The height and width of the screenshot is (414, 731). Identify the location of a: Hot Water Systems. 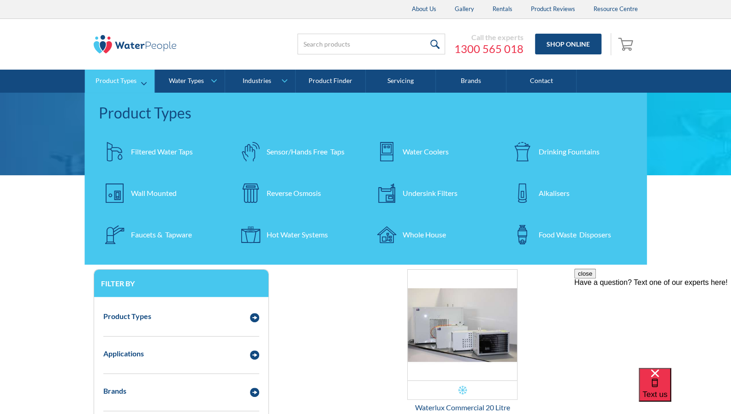
(298, 235).